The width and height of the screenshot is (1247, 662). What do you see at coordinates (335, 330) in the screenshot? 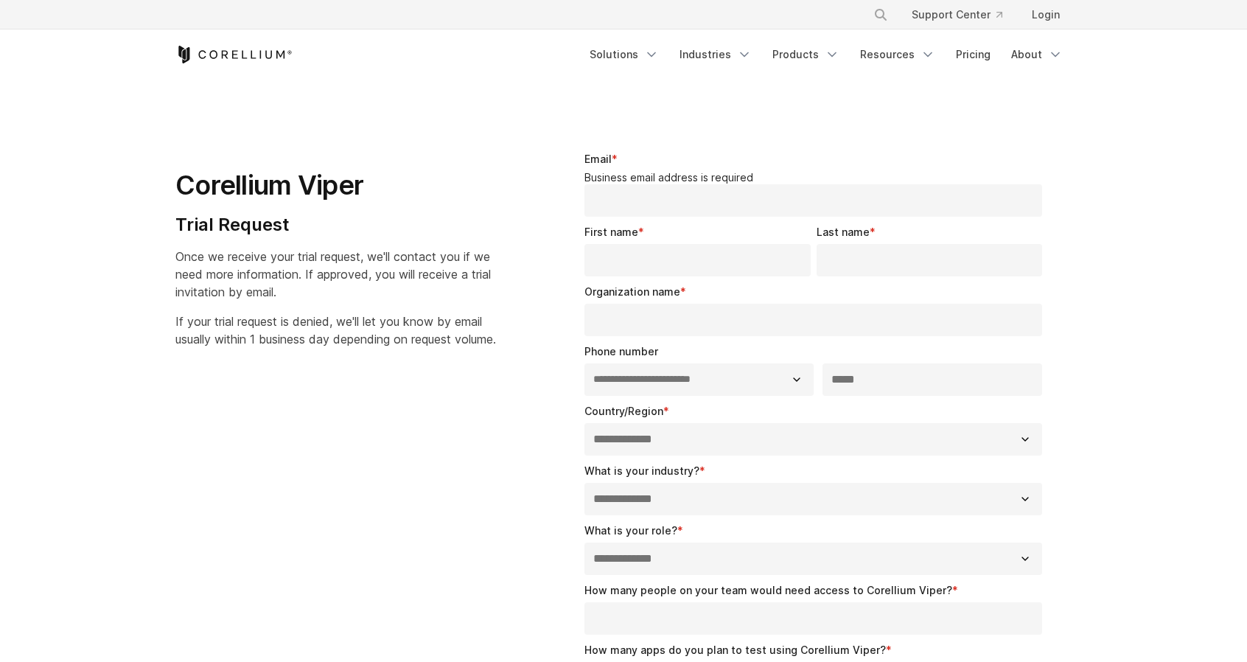
I see `span: If your trial request is denied, we'll let you know by email usually within 1 business day depend...` at bounding box center [335, 330].